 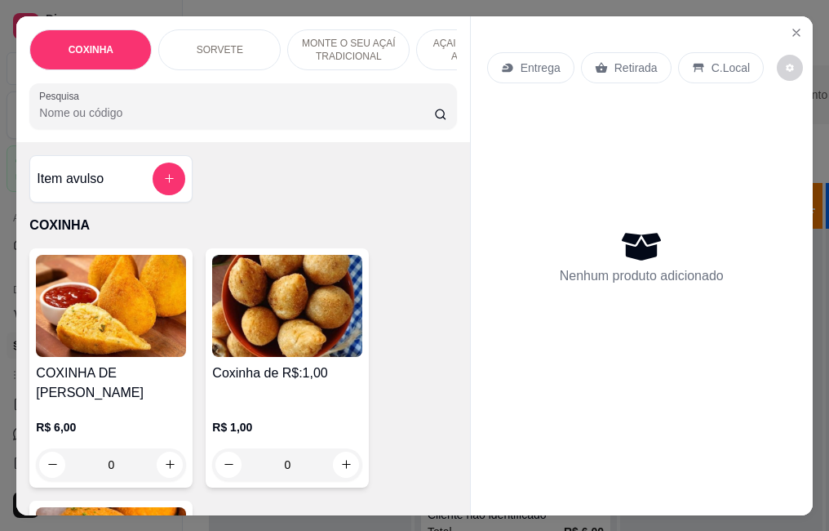 What do you see at coordinates (237, 113) in the screenshot?
I see `input: Pesquisa` at bounding box center [237, 113].